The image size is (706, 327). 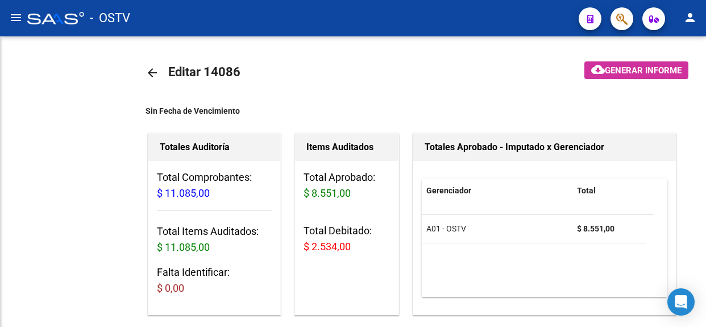 What do you see at coordinates (636, 70) in the screenshot?
I see `button: Generar informe` at bounding box center [636, 70].